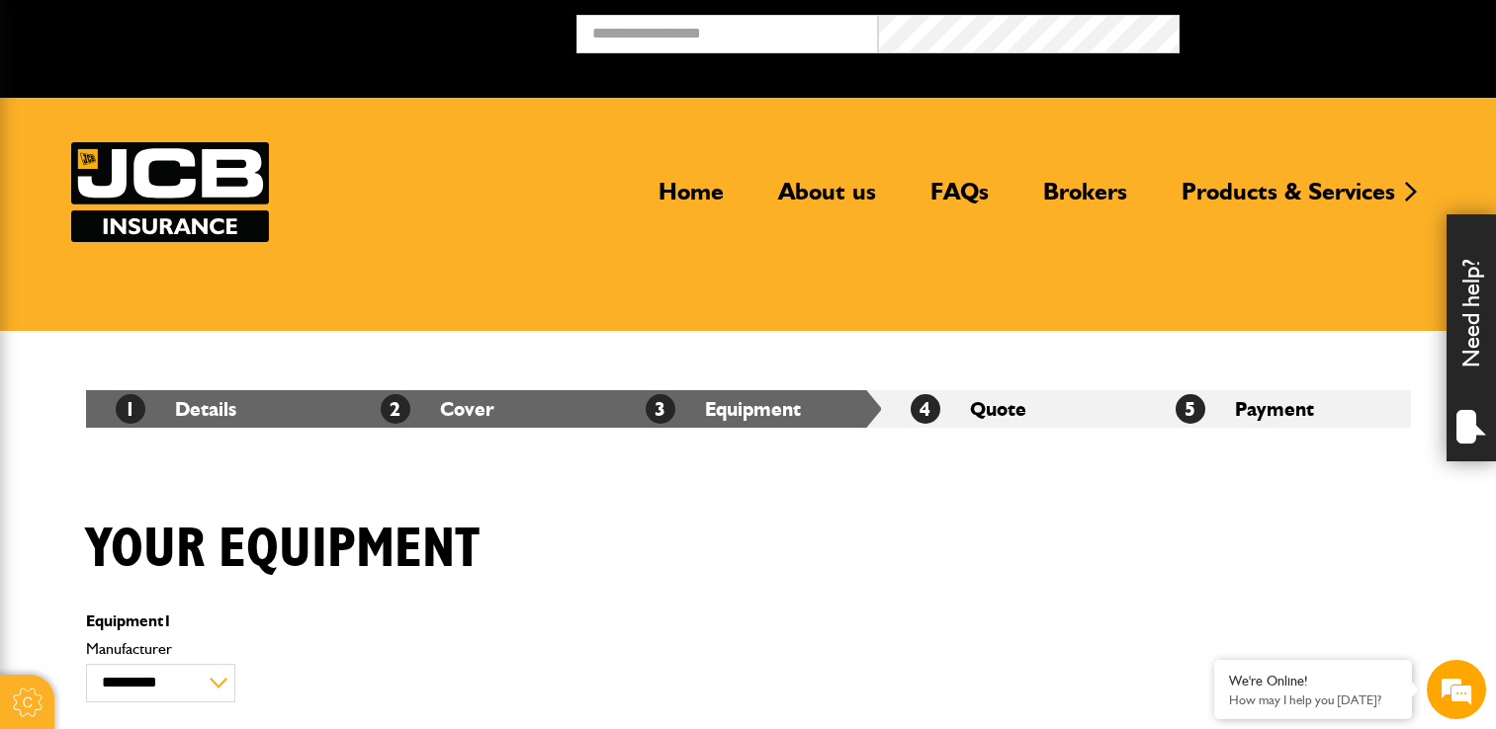 The width and height of the screenshot is (1496, 729). What do you see at coordinates (691, 200) in the screenshot?
I see `a: Home` at bounding box center [691, 200].